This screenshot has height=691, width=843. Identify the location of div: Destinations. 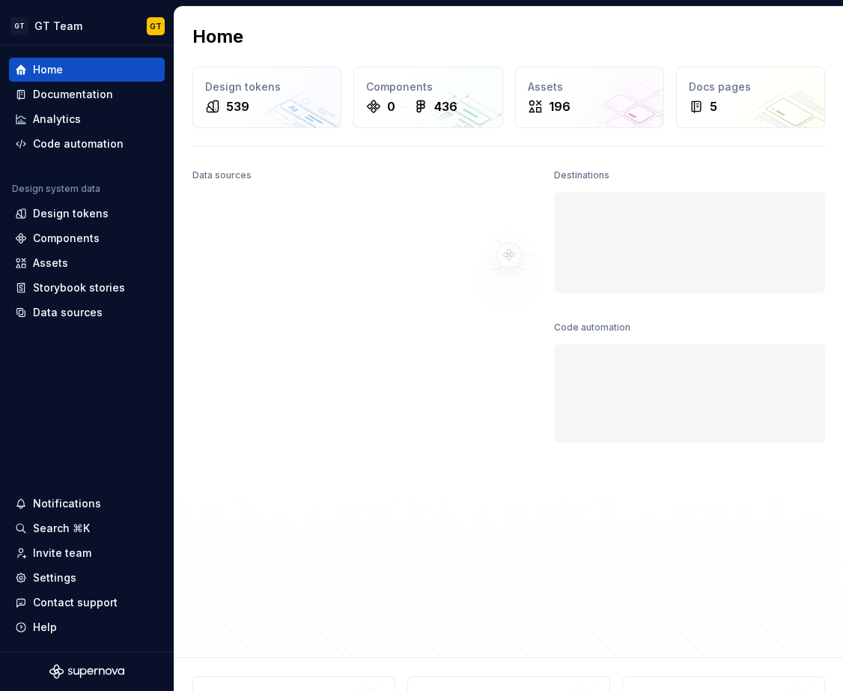
(582, 175).